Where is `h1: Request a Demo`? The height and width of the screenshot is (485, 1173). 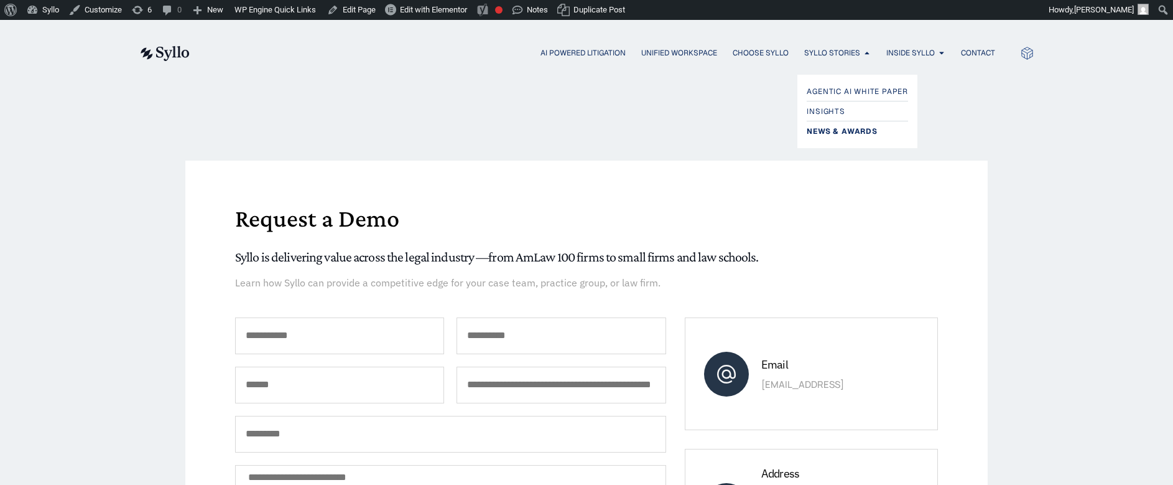 h1: Request a Demo is located at coordinates (587, 218).